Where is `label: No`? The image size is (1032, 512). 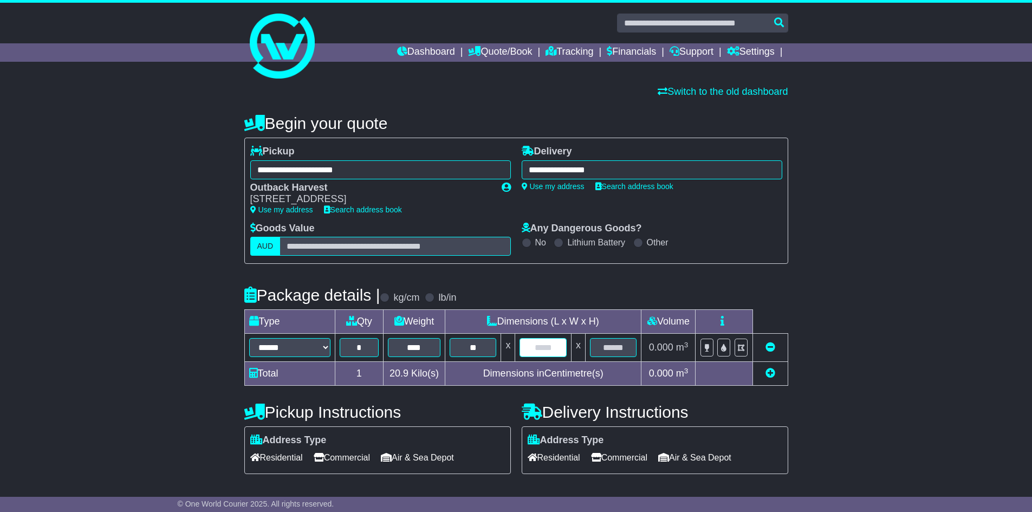
label: No is located at coordinates (541, 242).